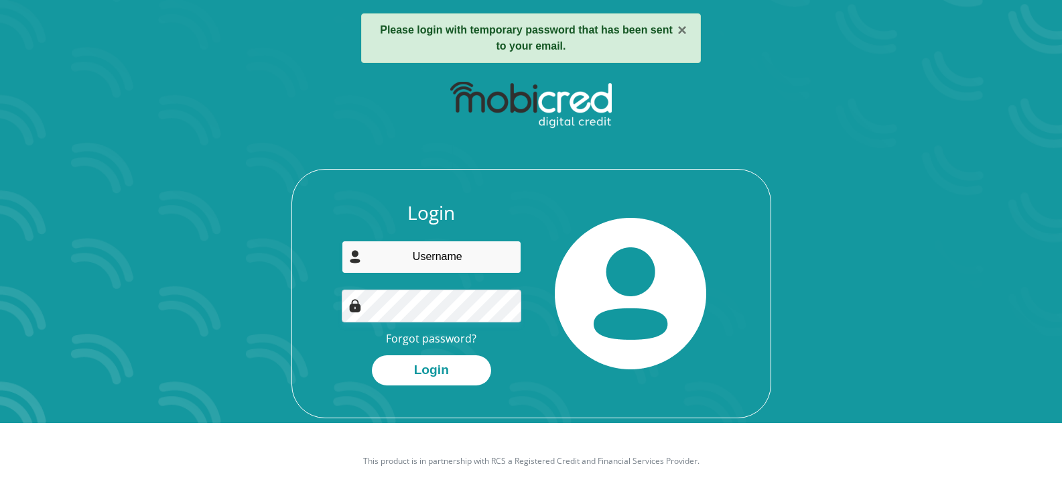 This screenshot has width=1062, height=490. Describe the element at coordinates (431, 213) in the screenshot. I see `h3: Login` at that location.